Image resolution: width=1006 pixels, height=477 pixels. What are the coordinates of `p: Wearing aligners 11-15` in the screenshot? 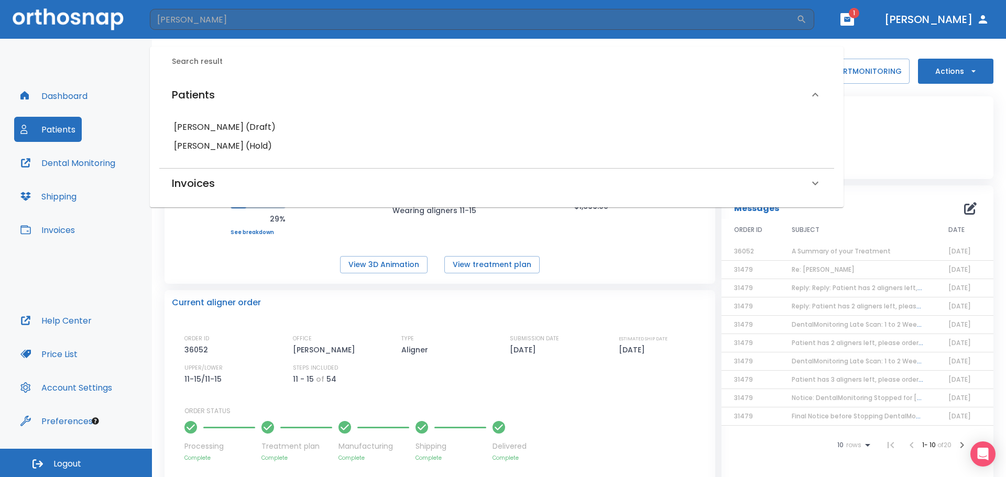 It's located at (439, 211).